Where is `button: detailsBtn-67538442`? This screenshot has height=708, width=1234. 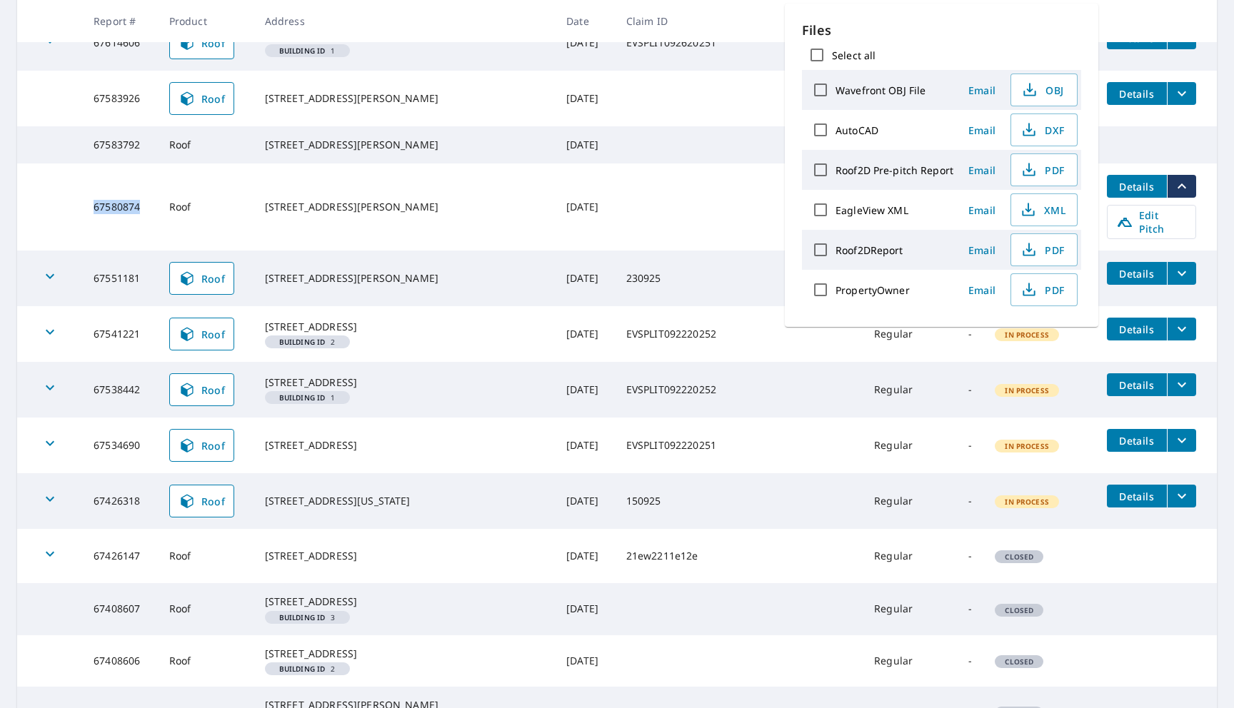
button: detailsBtn-67538442 is located at coordinates (1137, 385).